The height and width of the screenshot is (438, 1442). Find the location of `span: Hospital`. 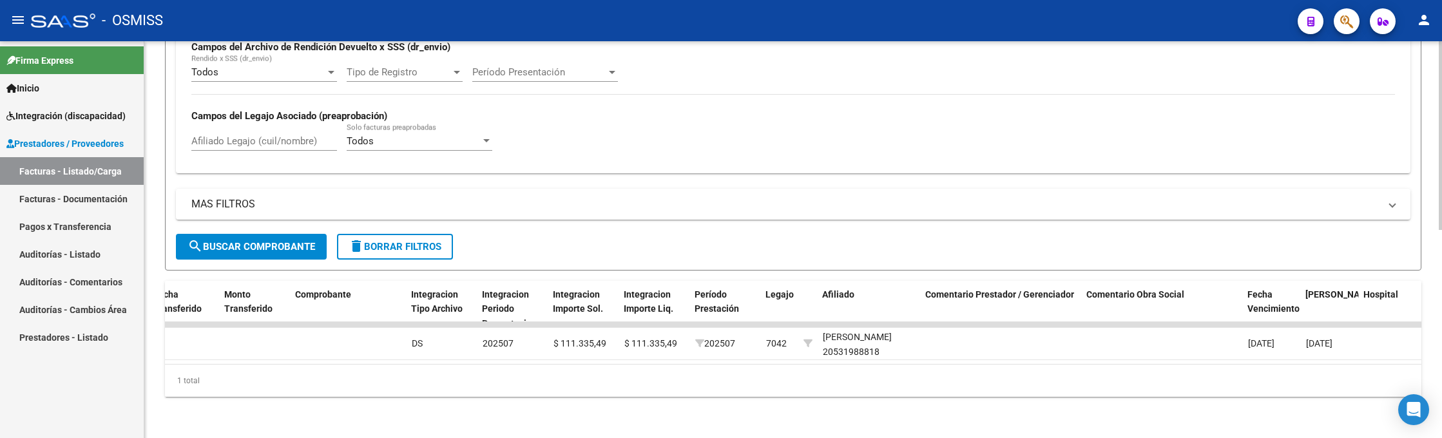

span: Hospital is located at coordinates (1380, 294).